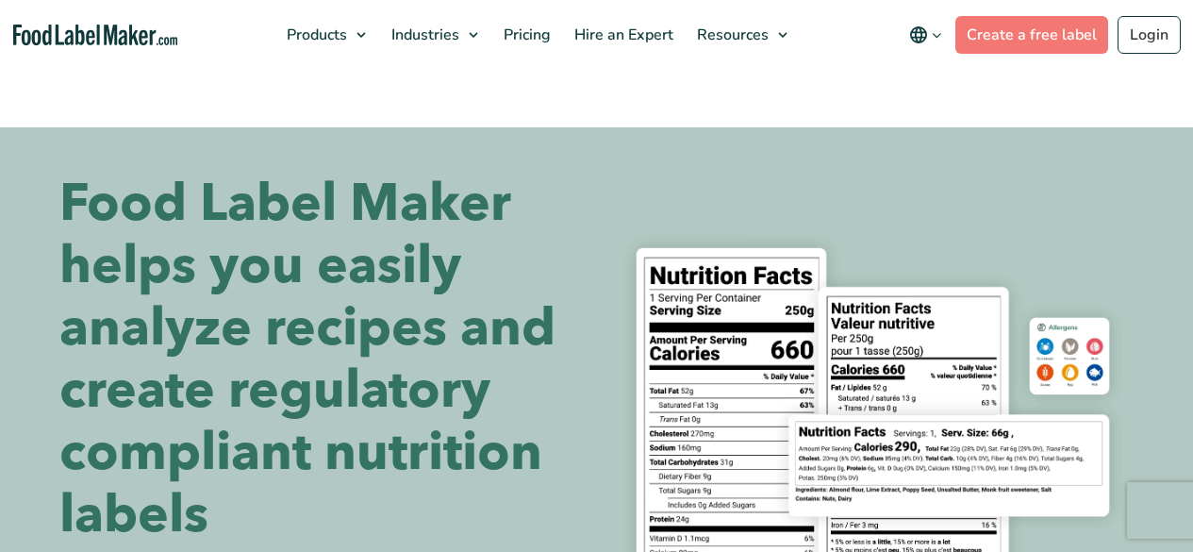 The width and height of the screenshot is (1193, 552). I want to click on a: Login, so click(1149, 35).